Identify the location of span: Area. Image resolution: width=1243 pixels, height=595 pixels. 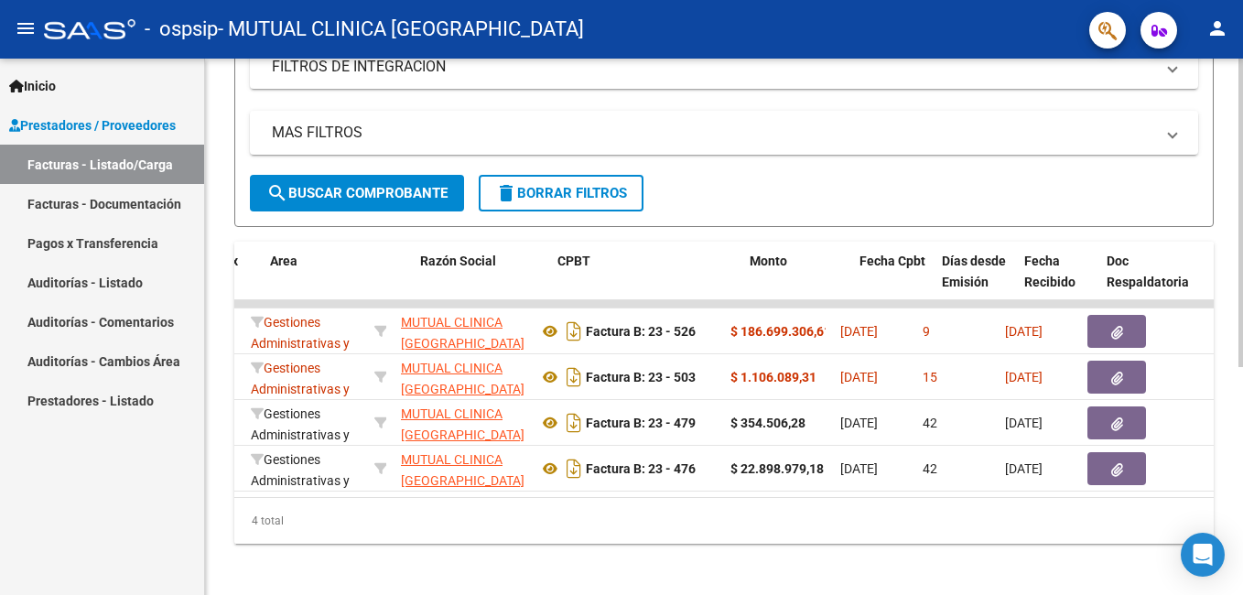
(284, 261).